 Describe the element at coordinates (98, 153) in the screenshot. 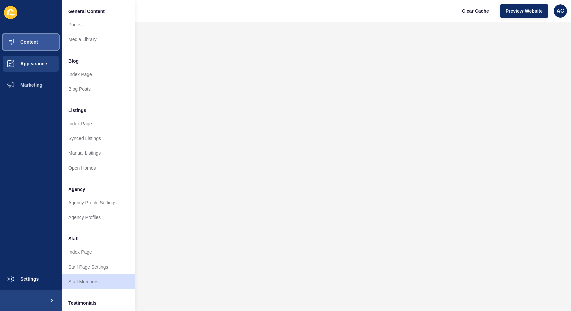

I see `a: Manual Listings` at that location.